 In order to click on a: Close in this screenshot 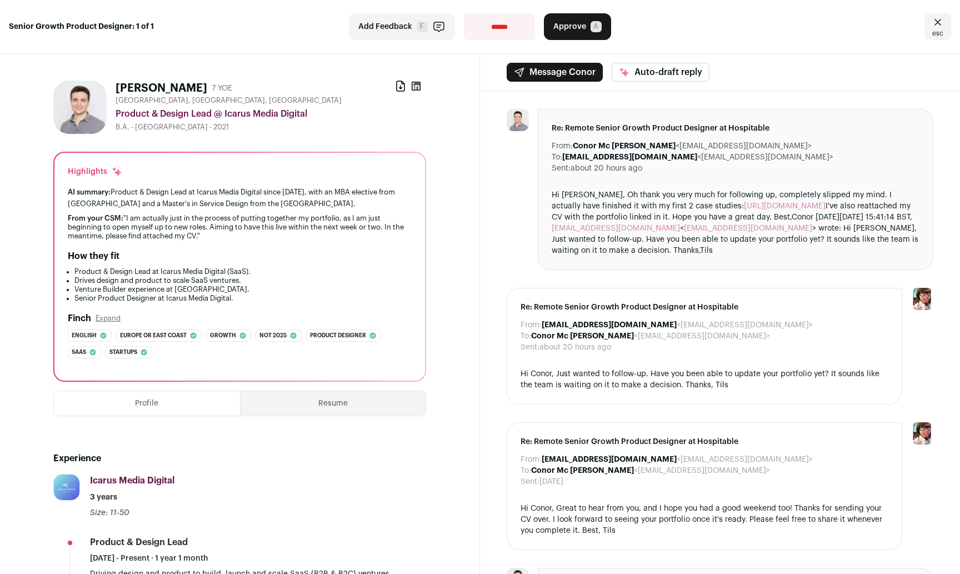, I will do `click(938, 27)`.